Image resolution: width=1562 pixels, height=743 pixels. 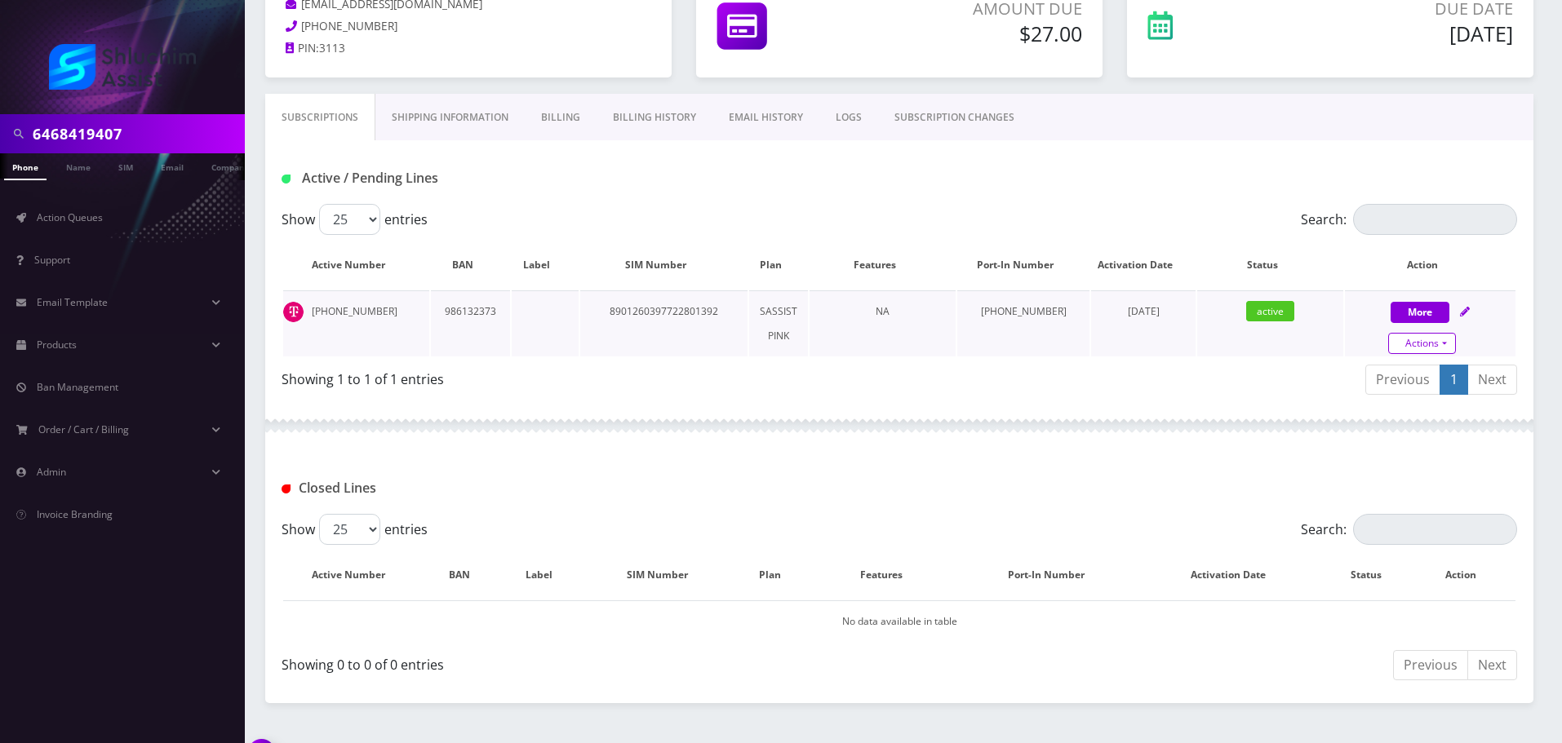 I want to click on button: More, so click(x=1420, y=313).